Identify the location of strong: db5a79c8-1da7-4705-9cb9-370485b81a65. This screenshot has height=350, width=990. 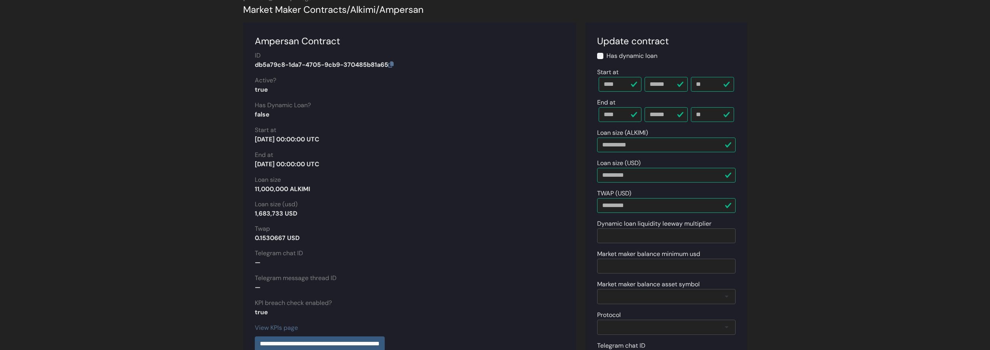
(324, 65).